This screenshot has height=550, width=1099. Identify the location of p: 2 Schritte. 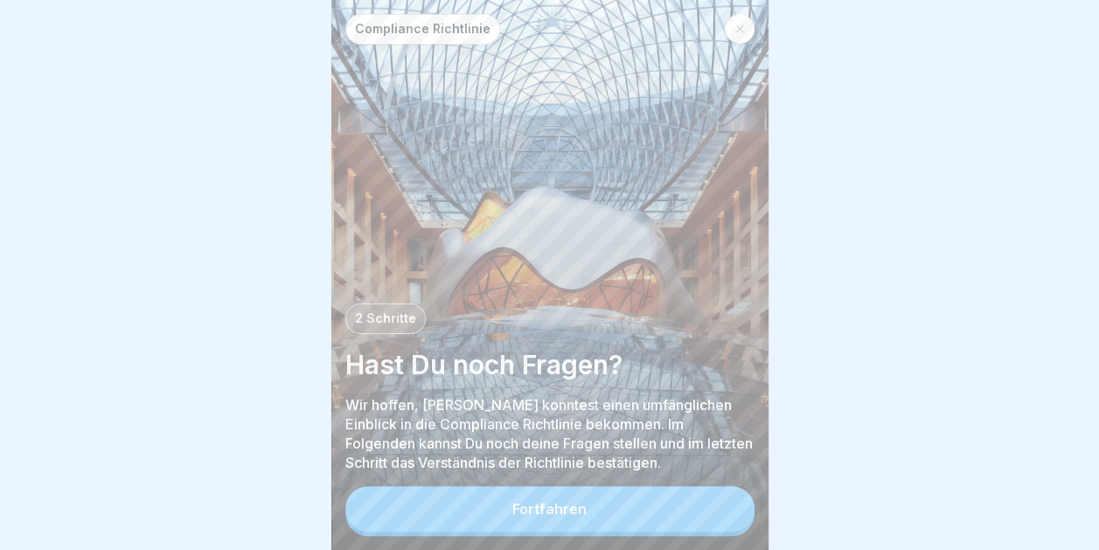
(386, 318).